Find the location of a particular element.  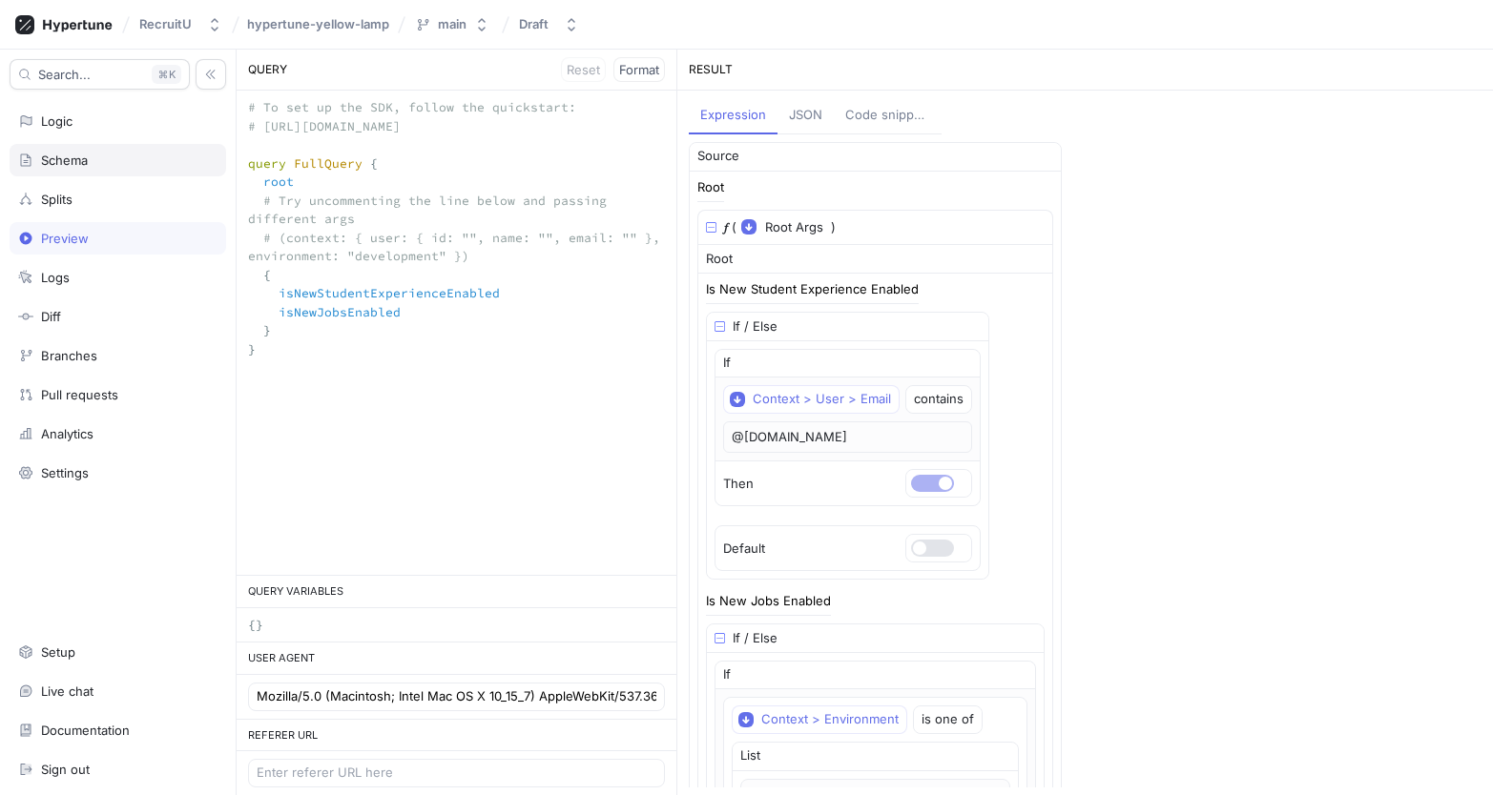

div: Branches is located at coordinates (69, 356).